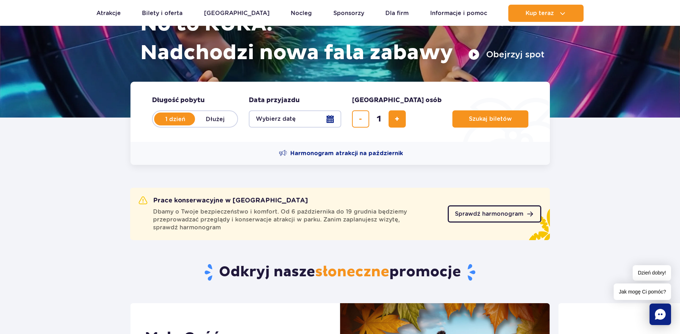 The image size is (680, 334). What do you see at coordinates (494, 214) in the screenshot?
I see `a: Sprawdź harmonogram` at bounding box center [494, 214].